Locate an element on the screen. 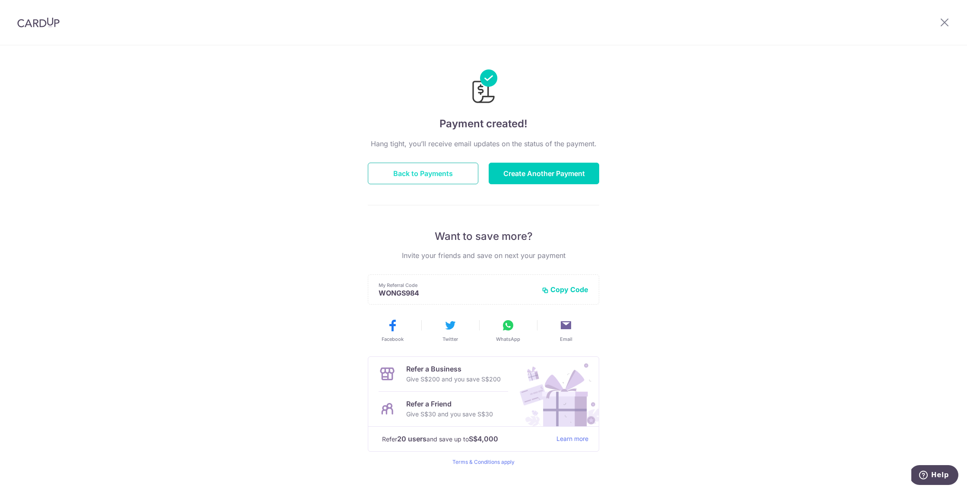 The height and width of the screenshot is (491, 967). img: Refer is located at coordinates (555, 392).